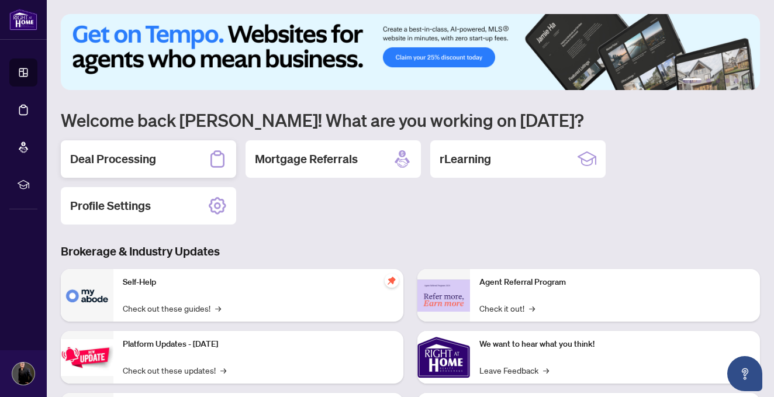 This screenshot has width=774, height=397. What do you see at coordinates (465, 159) in the screenshot?
I see `h2: rLearning` at bounding box center [465, 159].